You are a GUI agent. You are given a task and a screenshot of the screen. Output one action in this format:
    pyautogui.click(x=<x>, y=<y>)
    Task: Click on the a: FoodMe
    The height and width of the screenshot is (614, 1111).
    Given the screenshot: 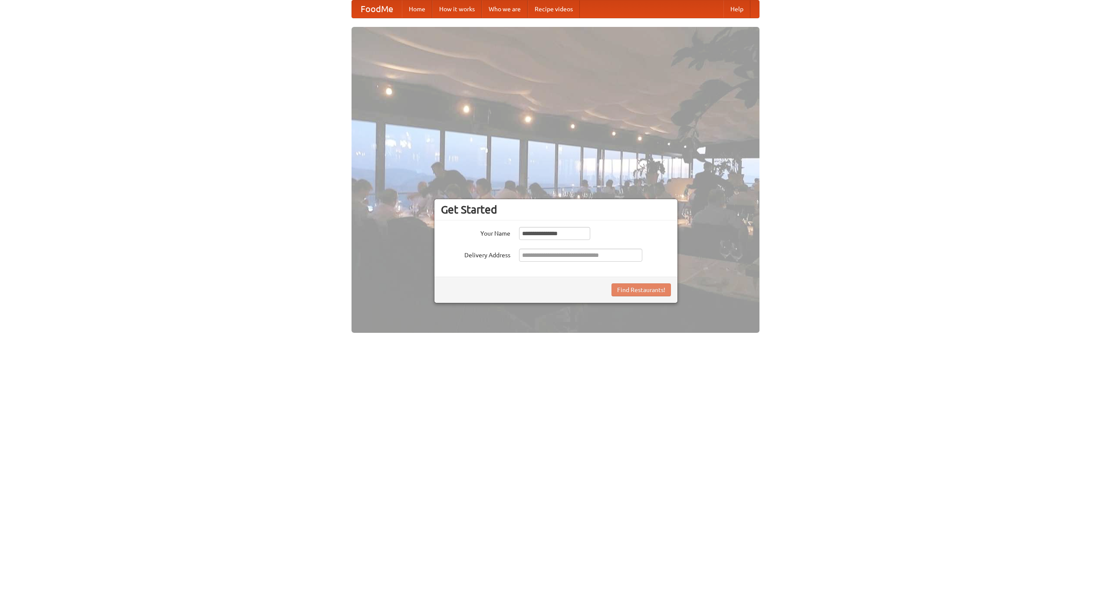 What is the action you would take?
    pyautogui.click(x=377, y=9)
    